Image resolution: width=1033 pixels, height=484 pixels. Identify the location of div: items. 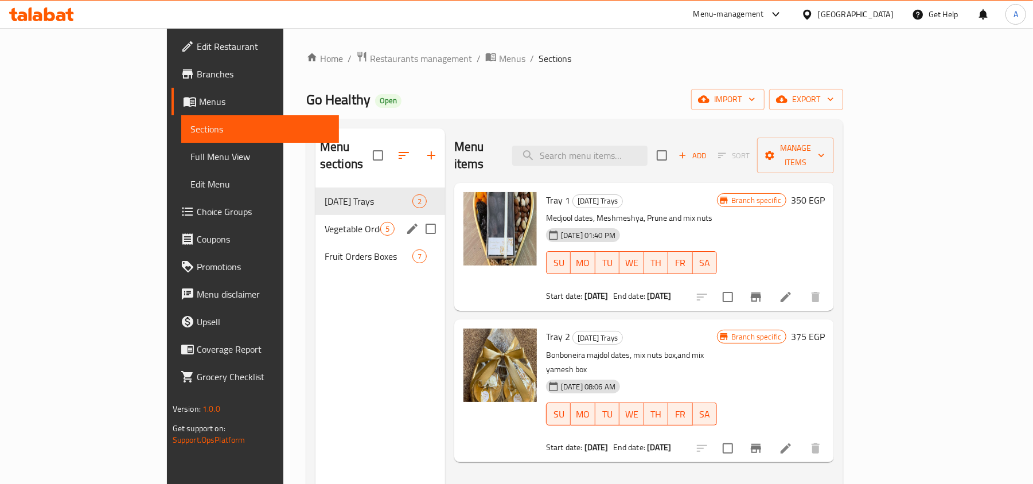
(419, 201).